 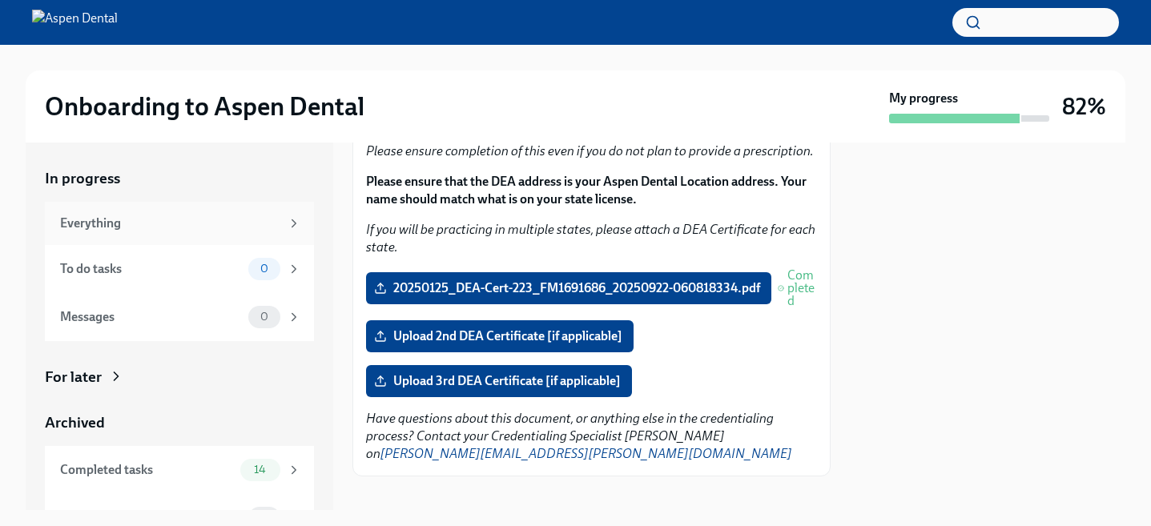 What do you see at coordinates (170, 224) in the screenshot?
I see `div: Everything` at bounding box center [170, 224].